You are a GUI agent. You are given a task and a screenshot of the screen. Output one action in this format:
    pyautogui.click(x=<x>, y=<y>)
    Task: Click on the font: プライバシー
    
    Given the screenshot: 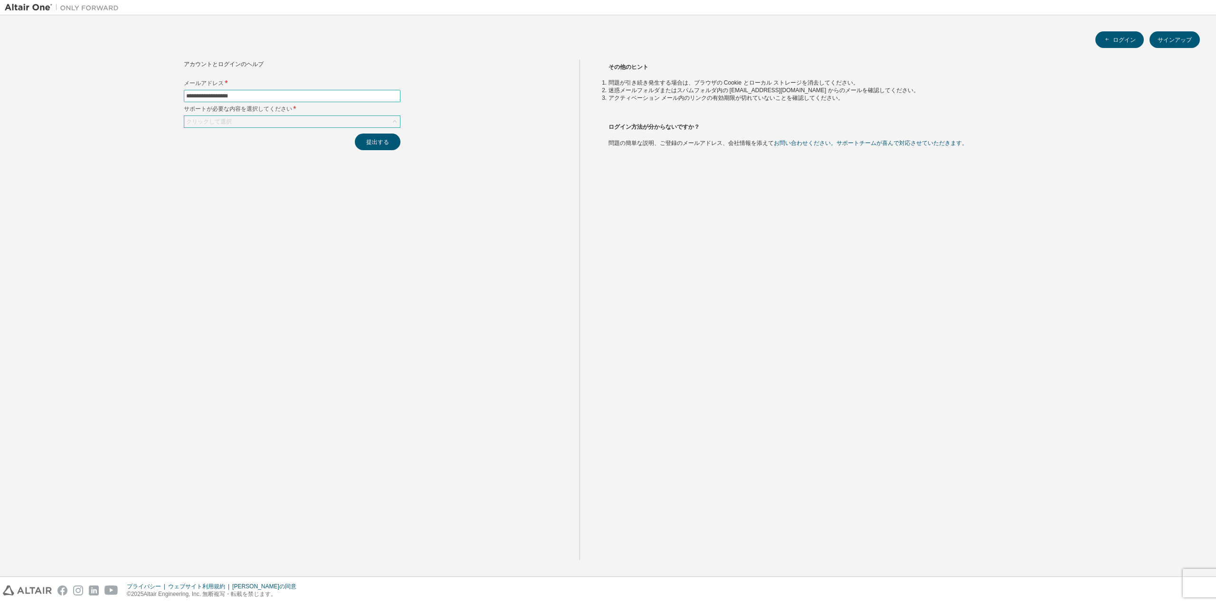 What is the action you would take?
    pyautogui.click(x=144, y=586)
    